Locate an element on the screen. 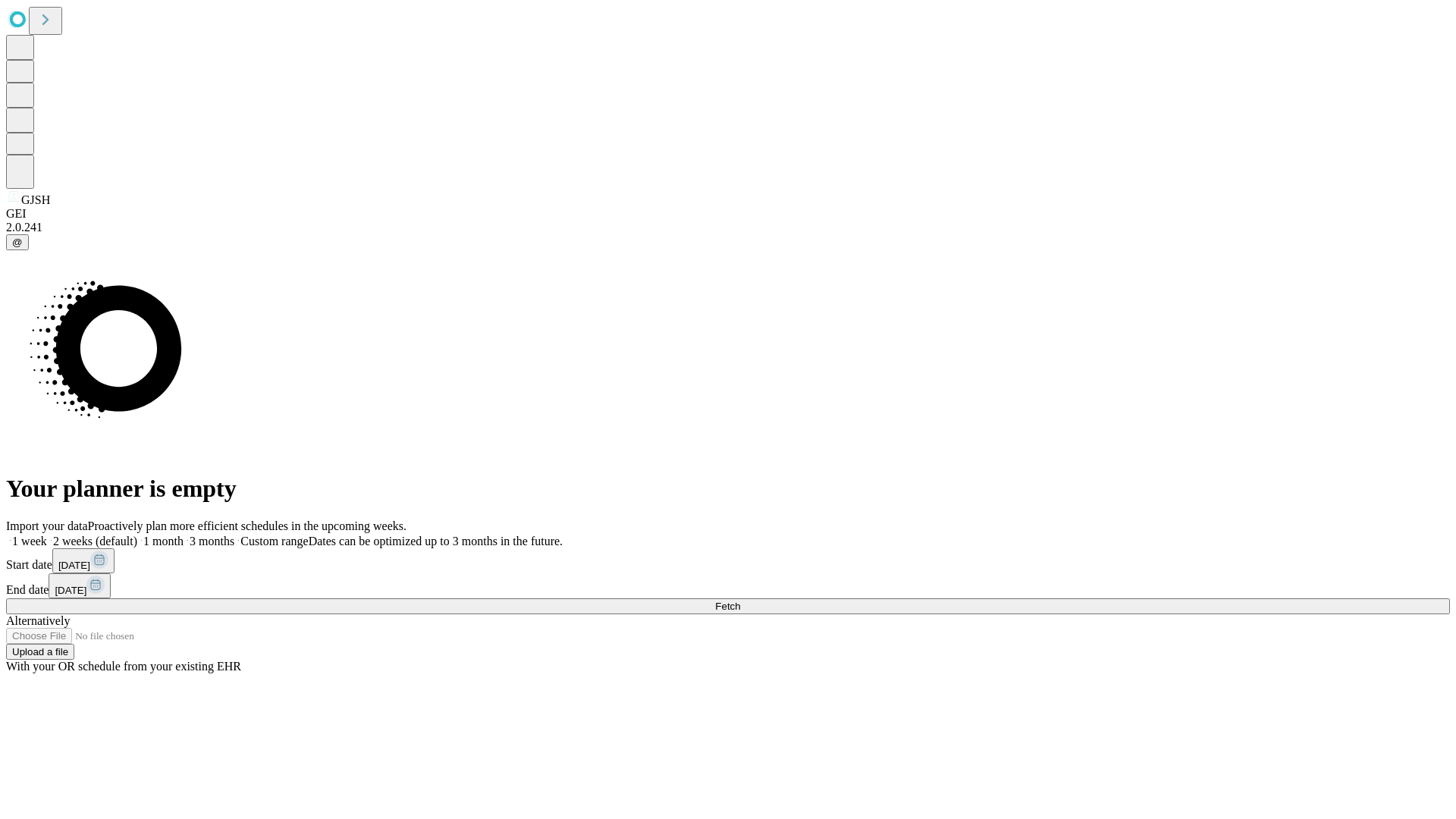 The width and height of the screenshot is (1456, 819). span: Proactively plan more efficient schedules in the upcoming weeks. is located at coordinates (247, 525).